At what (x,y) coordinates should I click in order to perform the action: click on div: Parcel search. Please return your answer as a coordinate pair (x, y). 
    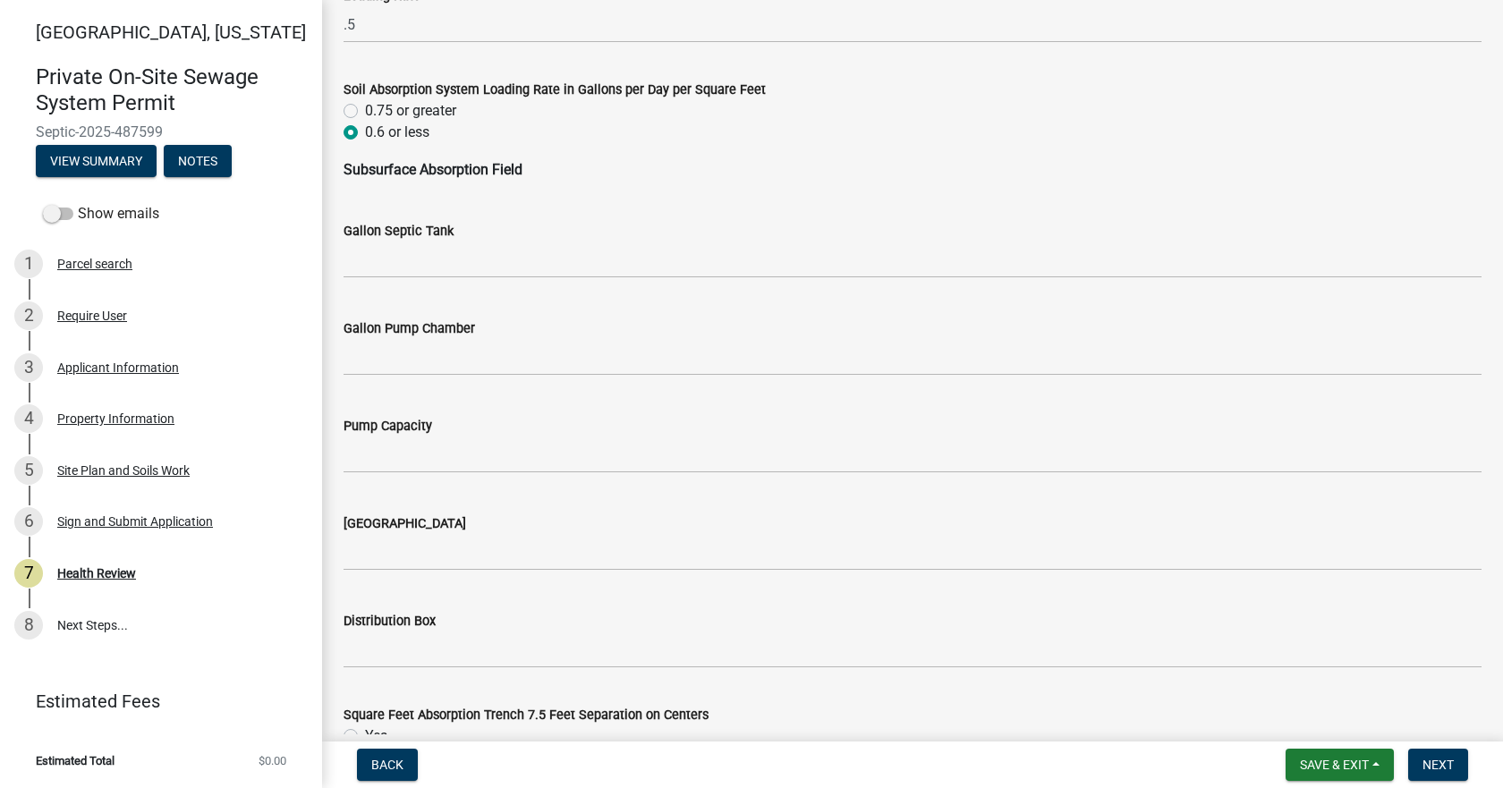
    Looking at the image, I should click on (95, 264).